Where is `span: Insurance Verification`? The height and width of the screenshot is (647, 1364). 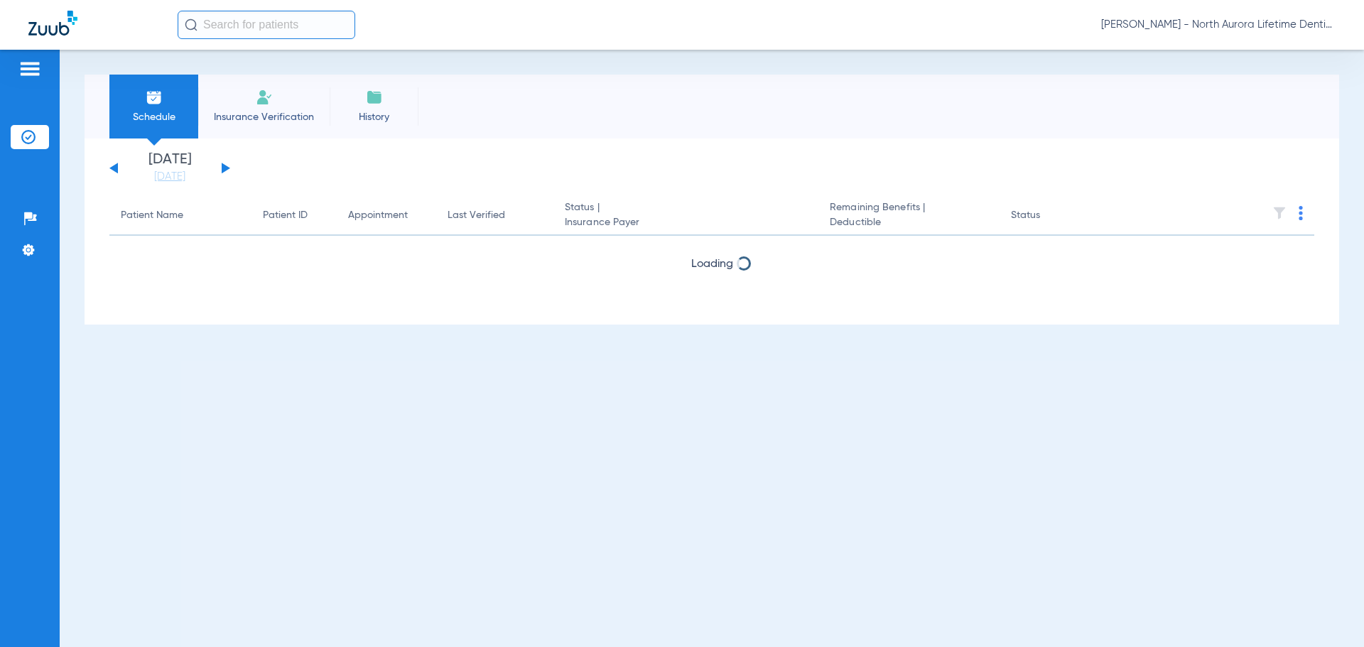 span: Insurance Verification is located at coordinates (264, 117).